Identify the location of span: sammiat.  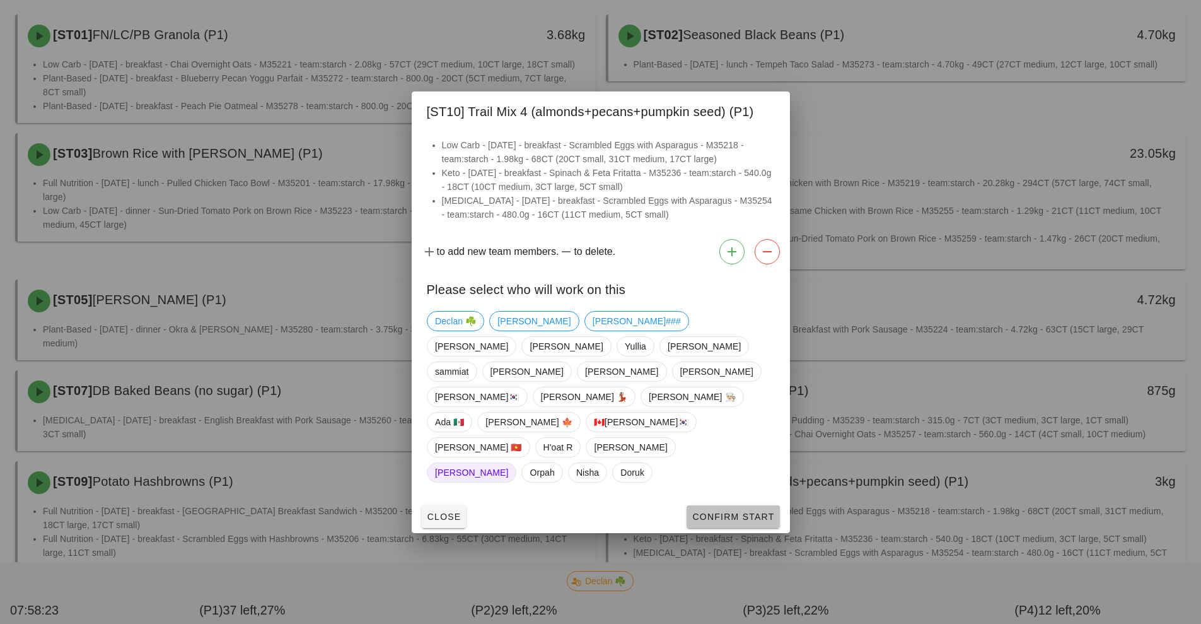
(452, 371).